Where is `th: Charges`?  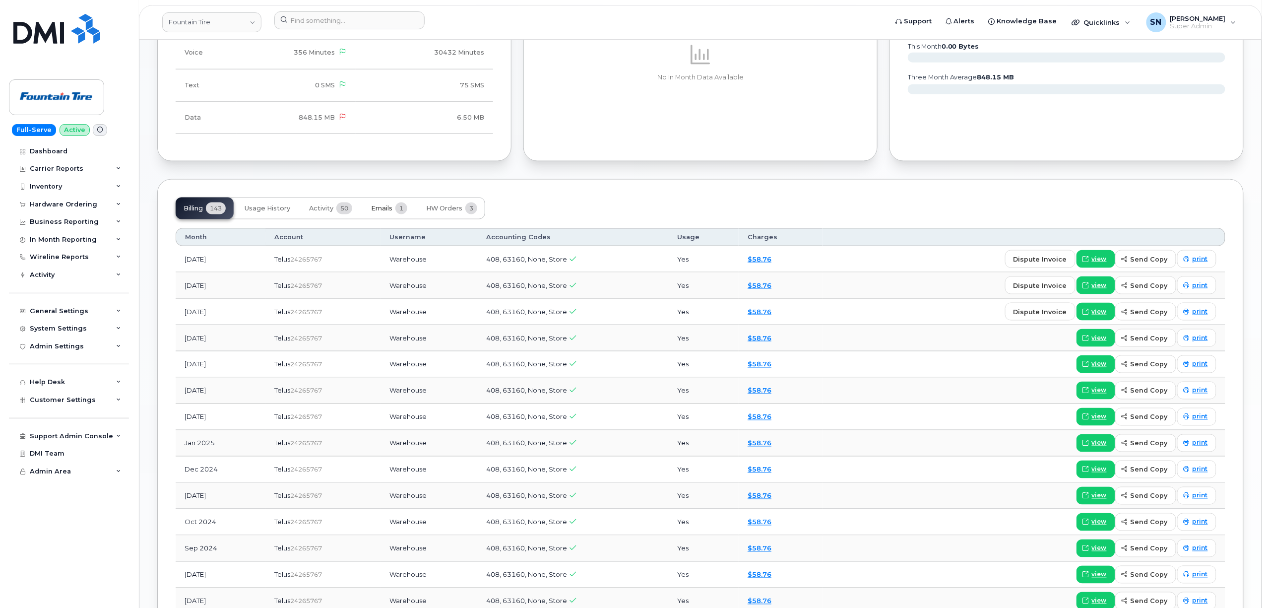
th: Charges is located at coordinates (780, 237).